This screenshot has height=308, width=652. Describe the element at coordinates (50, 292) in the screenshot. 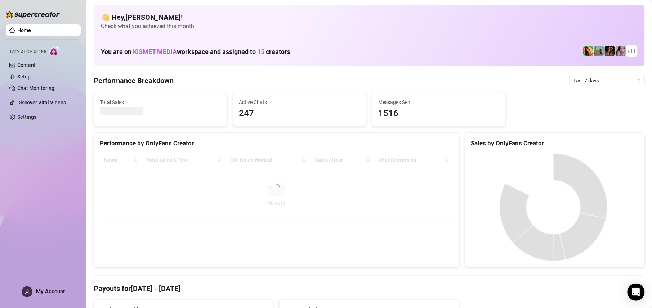

I see `span: My Account` at that location.